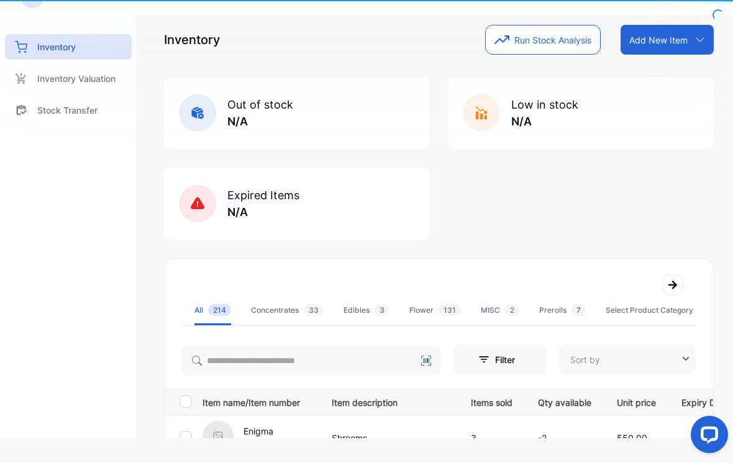  What do you see at coordinates (382, 310) in the screenshot?
I see `span: 3` at bounding box center [382, 310].